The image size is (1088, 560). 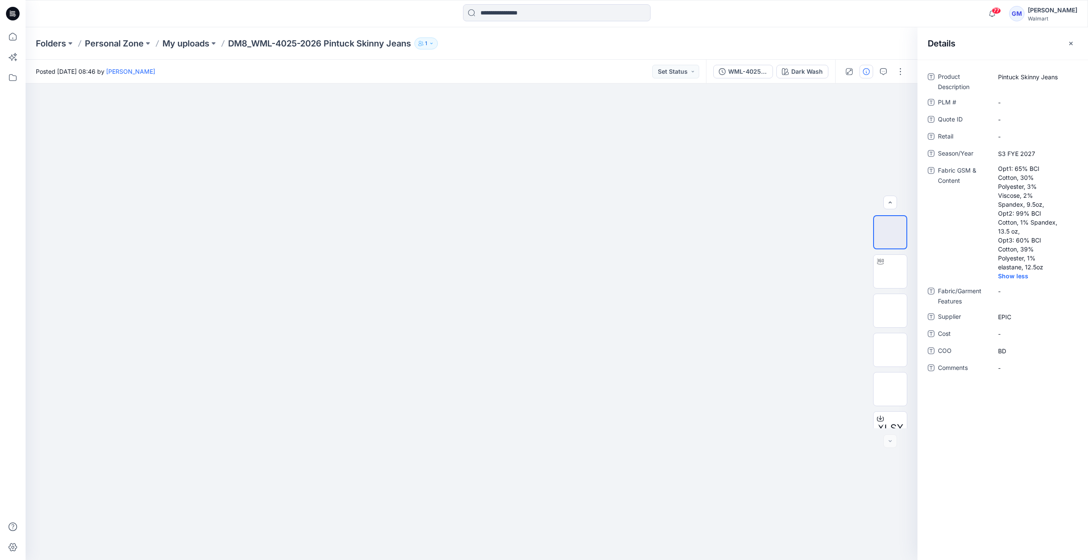 I want to click on span: Fabric GSM & Content, so click(x=963, y=223).